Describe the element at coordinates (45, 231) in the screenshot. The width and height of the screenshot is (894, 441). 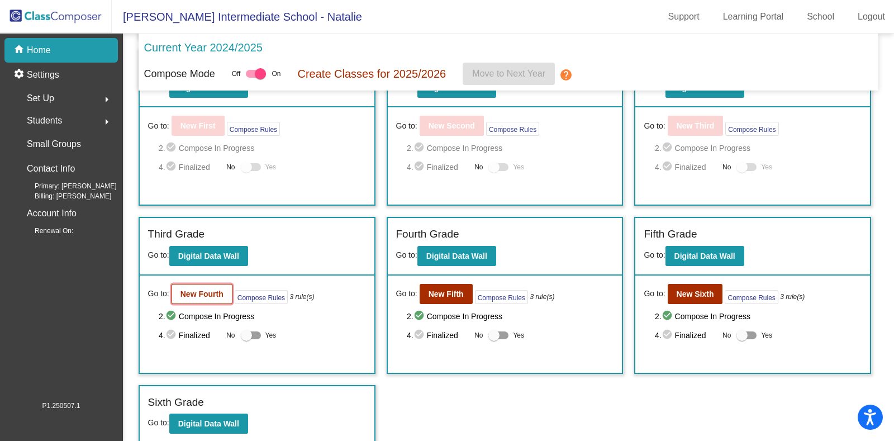
I see `span: Renewal On:` at that location.